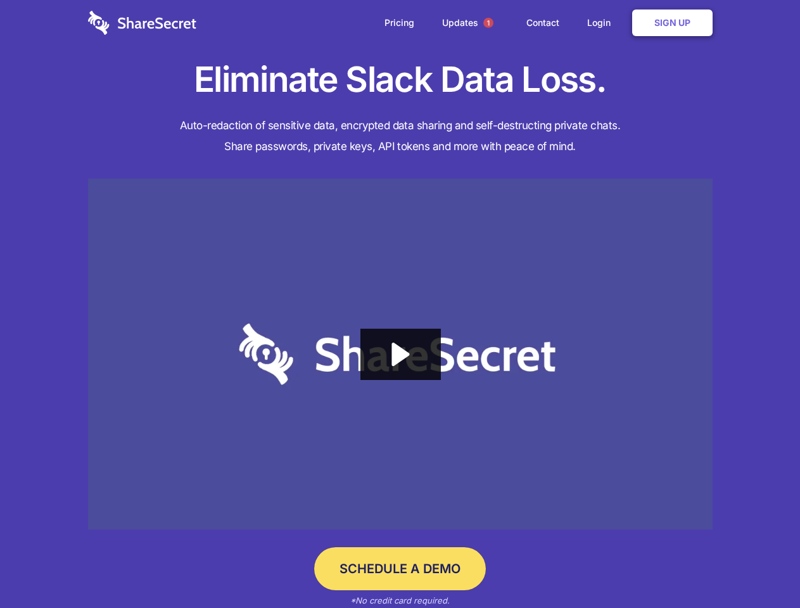 This screenshot has width=800, height=608. Describe the element at coordinates (400, 136) in the screenshot. I see `h4: Auto-redaction of sensitive data, encrypted data sharing and self-destructing private chats. Shar...` at that location.